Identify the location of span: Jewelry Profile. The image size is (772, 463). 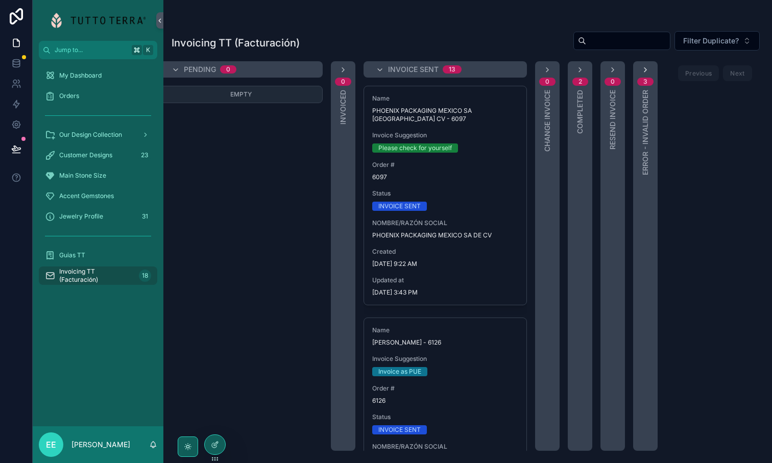
(81, 216).